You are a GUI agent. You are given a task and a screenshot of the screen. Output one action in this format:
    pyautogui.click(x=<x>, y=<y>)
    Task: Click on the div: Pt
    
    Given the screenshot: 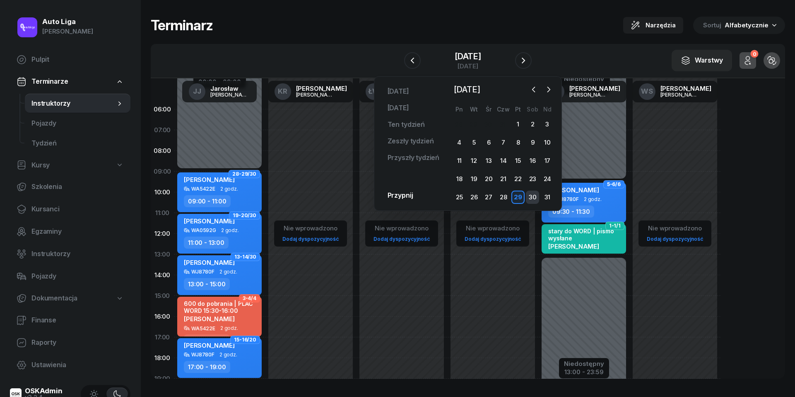 What is the action you would take?
    pyautogui.click(x=518, y=109)
    